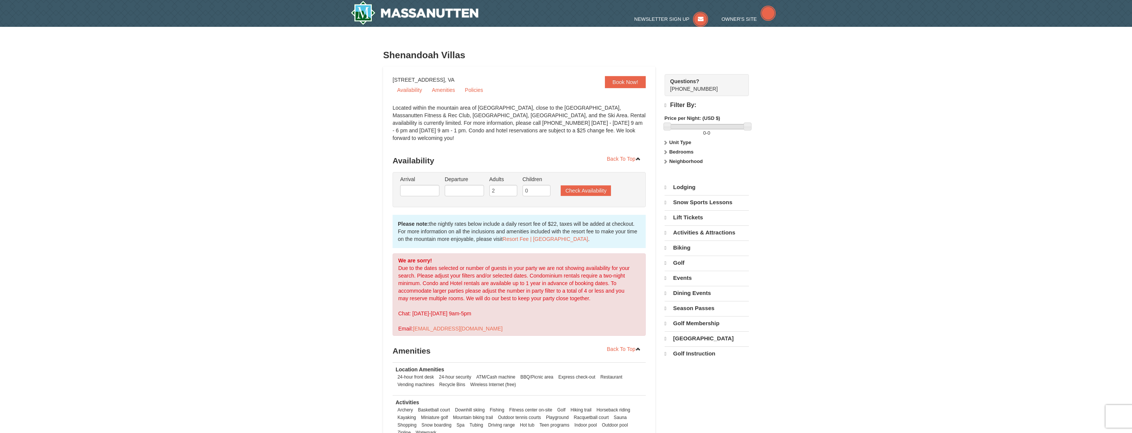 This screenshot has height=433, width=1132. I want to click on li: 24-hour front desk, so click(416, 377).